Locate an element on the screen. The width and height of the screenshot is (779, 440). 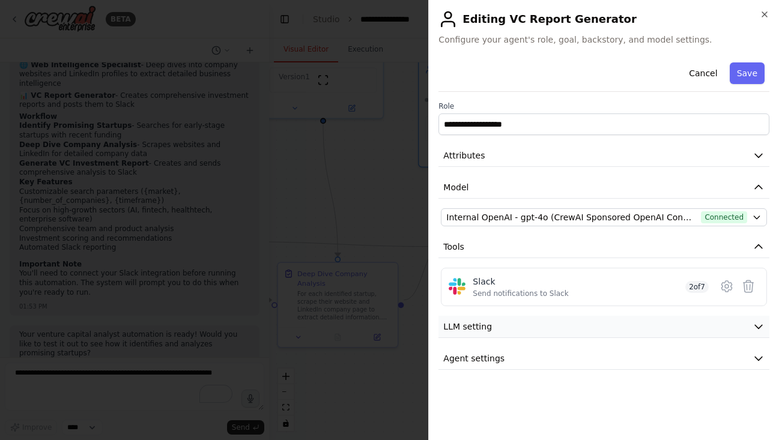
span: LLM setting is located at coordinates (467, 327).